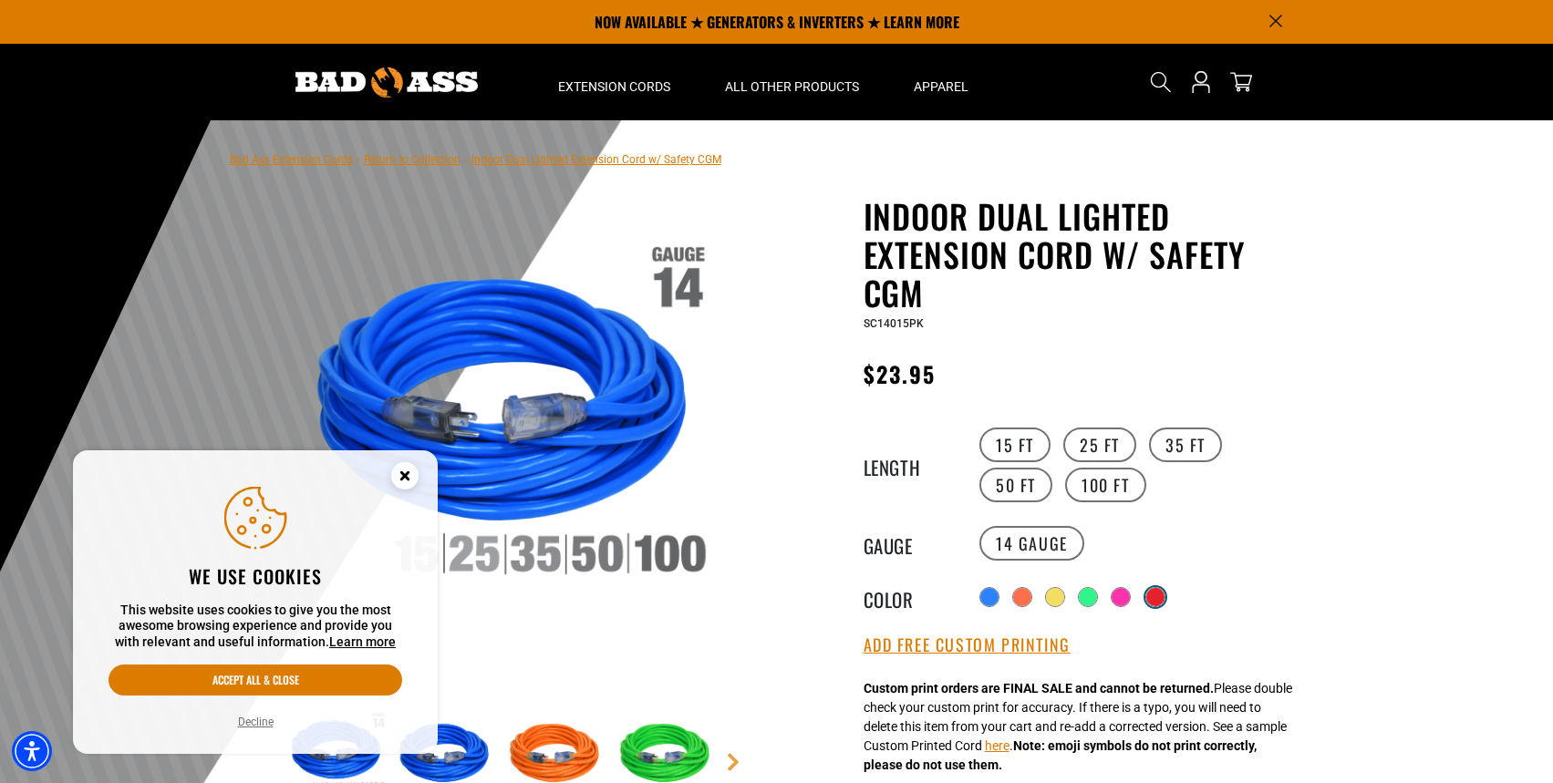  Describe the element at coordinates (255, 680) in the screenshot. I see `button: Accept all & close` at that location.